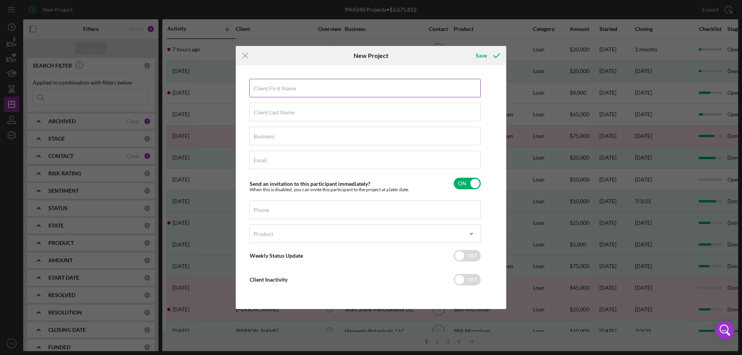  Describe the element at coordinates (487, 56) in the screenshot. I see `button: Save` at that location.